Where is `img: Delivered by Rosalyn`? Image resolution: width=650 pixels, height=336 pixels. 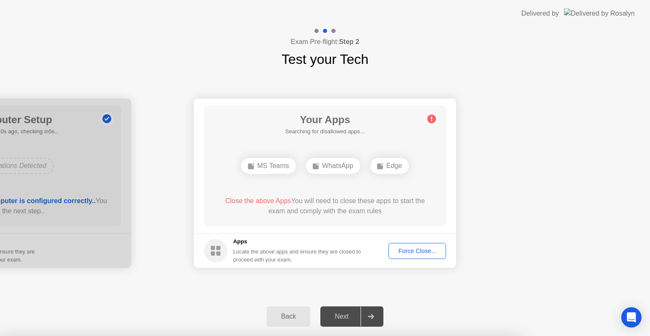 img: Delivered by Rosalyn is located at coordinates (599, 13).